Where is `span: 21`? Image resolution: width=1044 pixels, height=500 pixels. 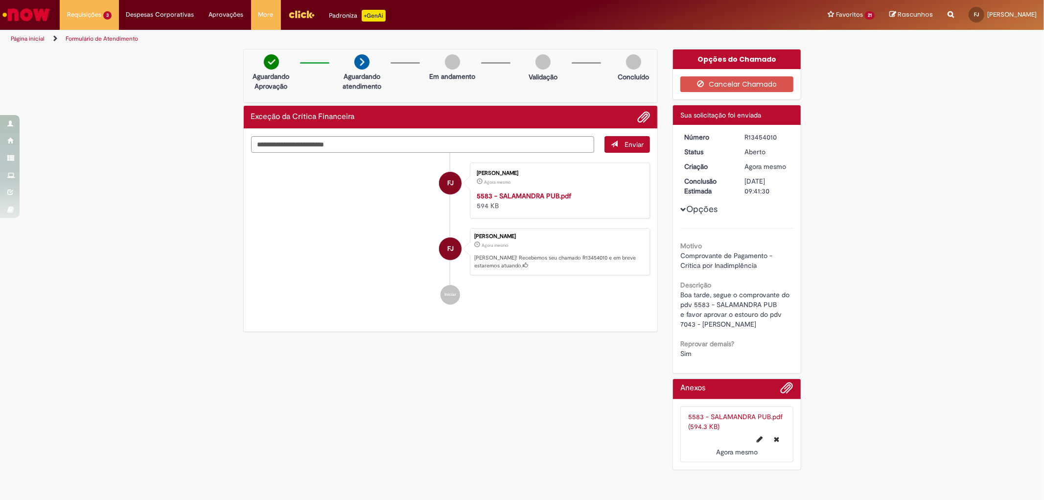
span: 21 is located at coordinates (870, 15).